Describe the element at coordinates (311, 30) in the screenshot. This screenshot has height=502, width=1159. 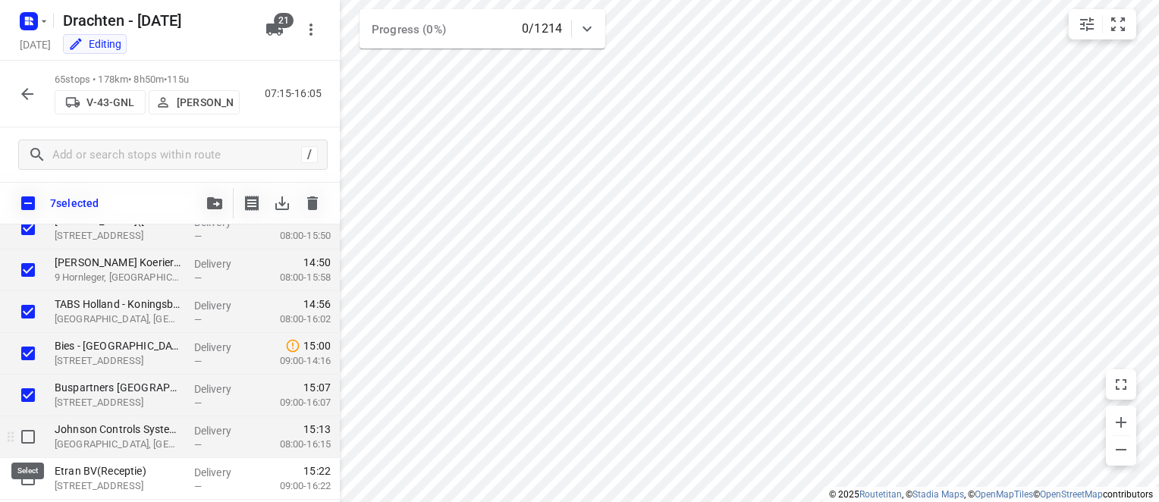
I see `button: More` at that location.